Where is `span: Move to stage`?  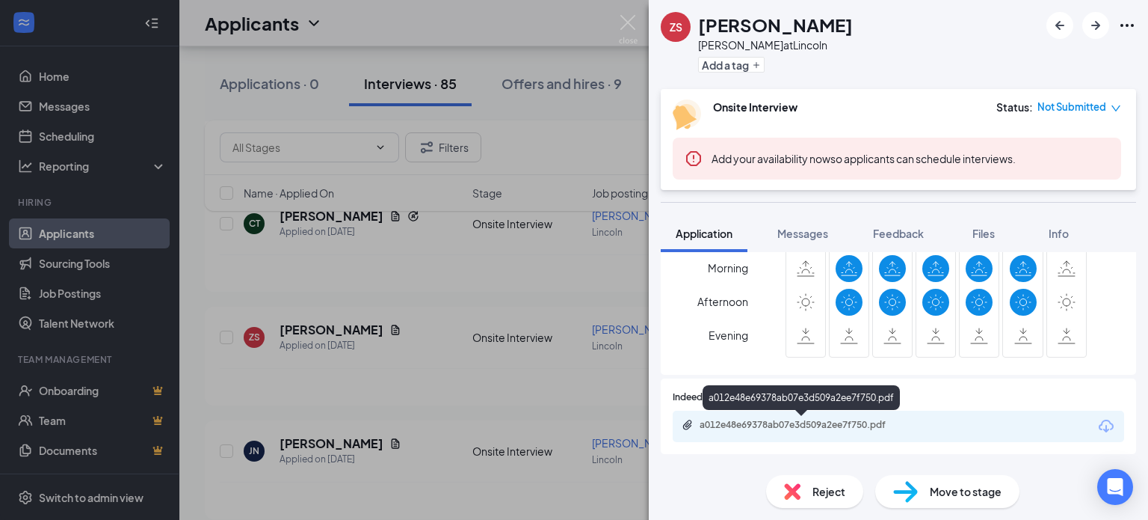 span: Move to stage is located at coordinates (966, 491).